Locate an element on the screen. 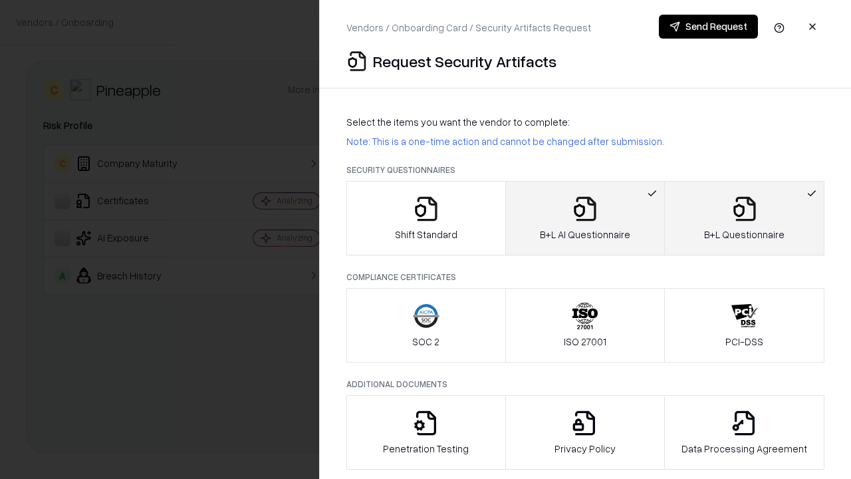 The height and width of the screenshot is (479, 851). p: Privacy Policy is located at coordinates (585, 448).